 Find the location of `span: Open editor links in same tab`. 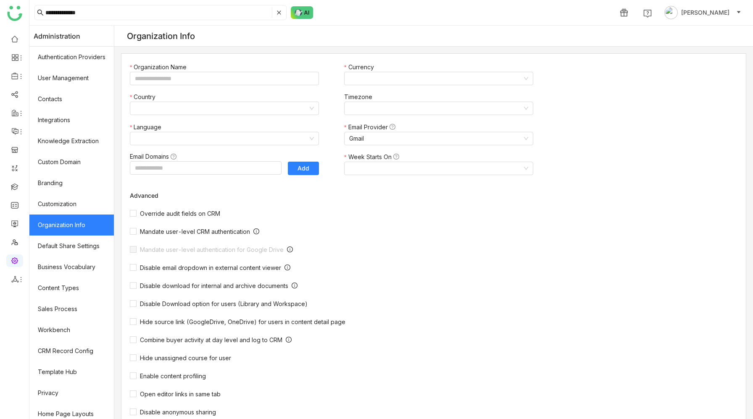

span: Open editor links in same tab is located at coordinates (180, 394).